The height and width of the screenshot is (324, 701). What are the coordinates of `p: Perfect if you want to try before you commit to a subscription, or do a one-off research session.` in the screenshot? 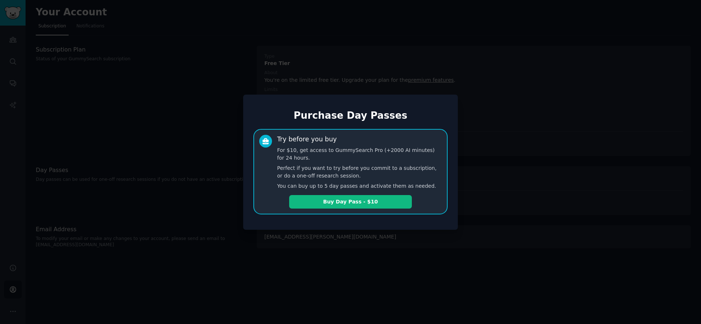 It's located at (360, 172).